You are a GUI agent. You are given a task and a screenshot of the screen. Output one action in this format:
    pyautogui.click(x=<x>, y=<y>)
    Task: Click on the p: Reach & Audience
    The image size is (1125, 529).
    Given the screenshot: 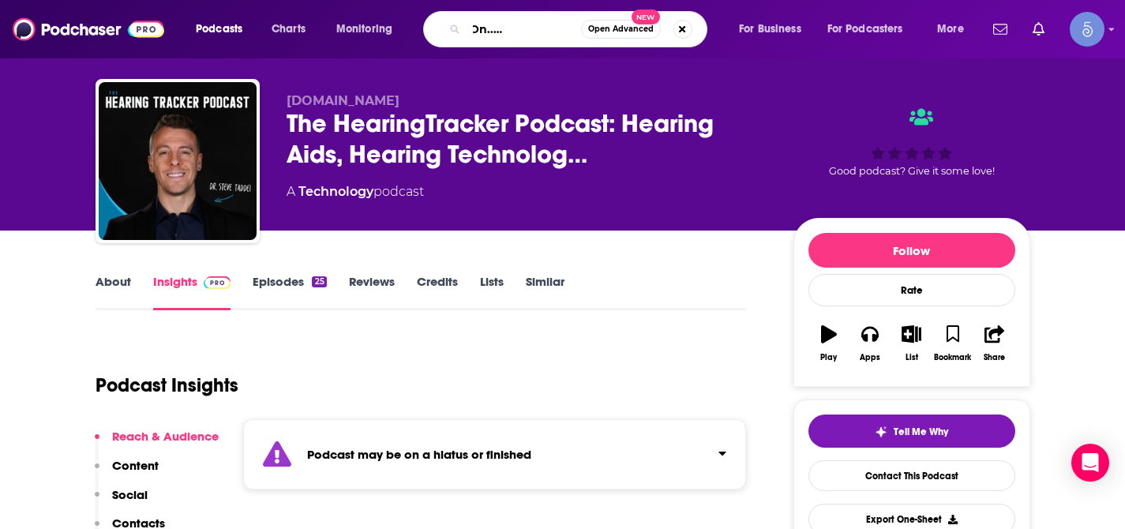 What is the action you would take?
    pyautogui.click(x=165, y=436)
    